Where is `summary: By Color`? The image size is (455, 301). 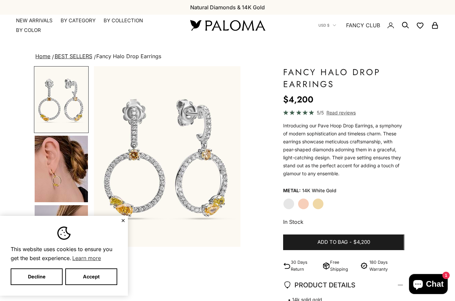 summary: By Color is located at coordinates (28, 30).